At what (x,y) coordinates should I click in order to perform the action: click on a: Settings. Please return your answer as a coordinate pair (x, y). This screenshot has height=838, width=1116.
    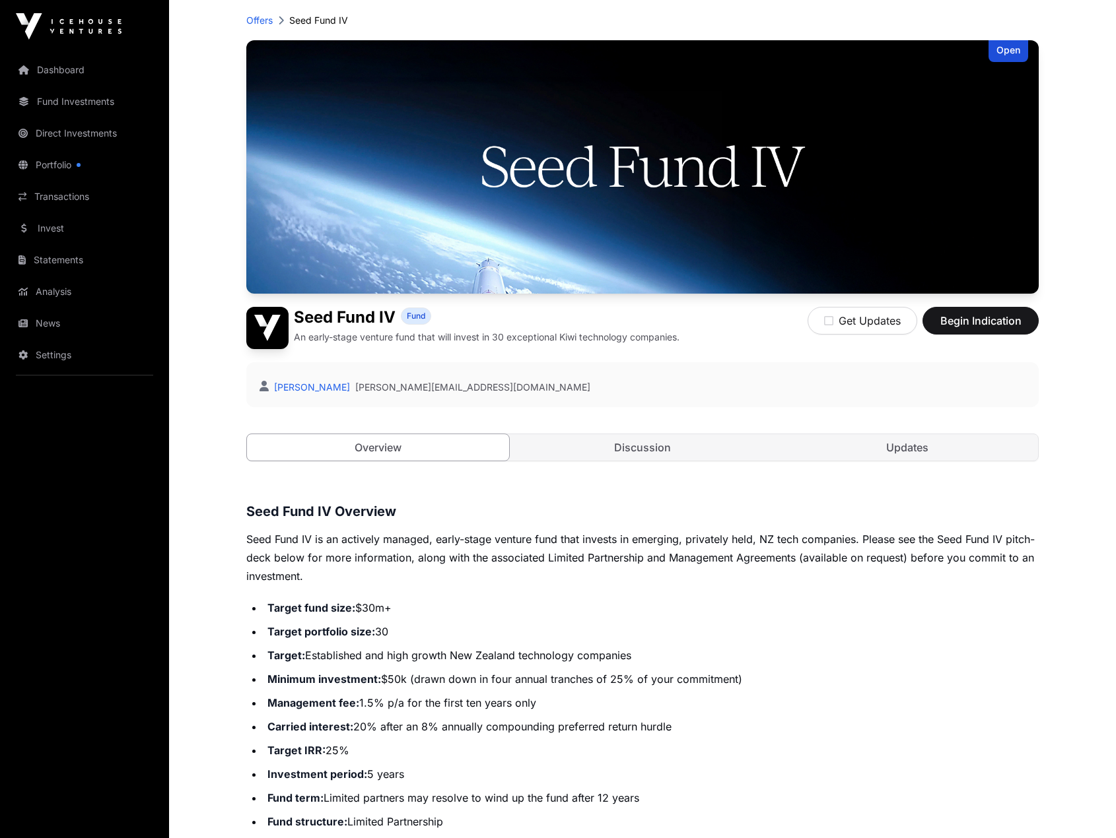
    Looking at the image, I should click on (85, 355).